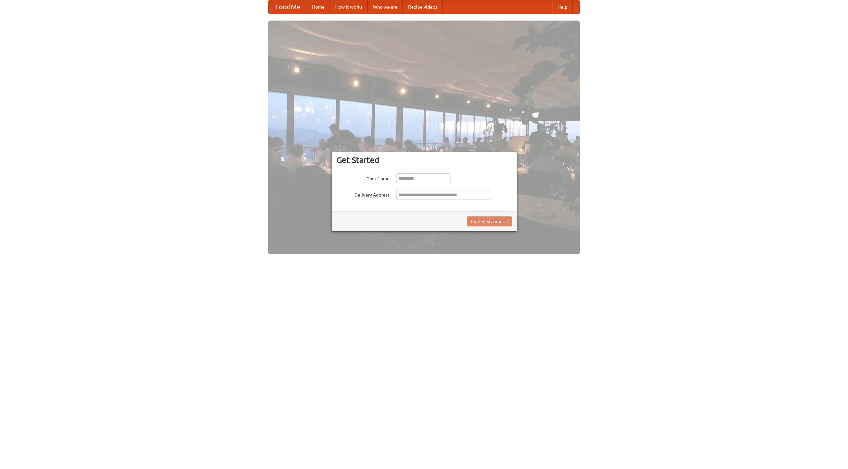 This screenshot has width=848, height=469. I want to click on a: How it works, so click(349, 7).